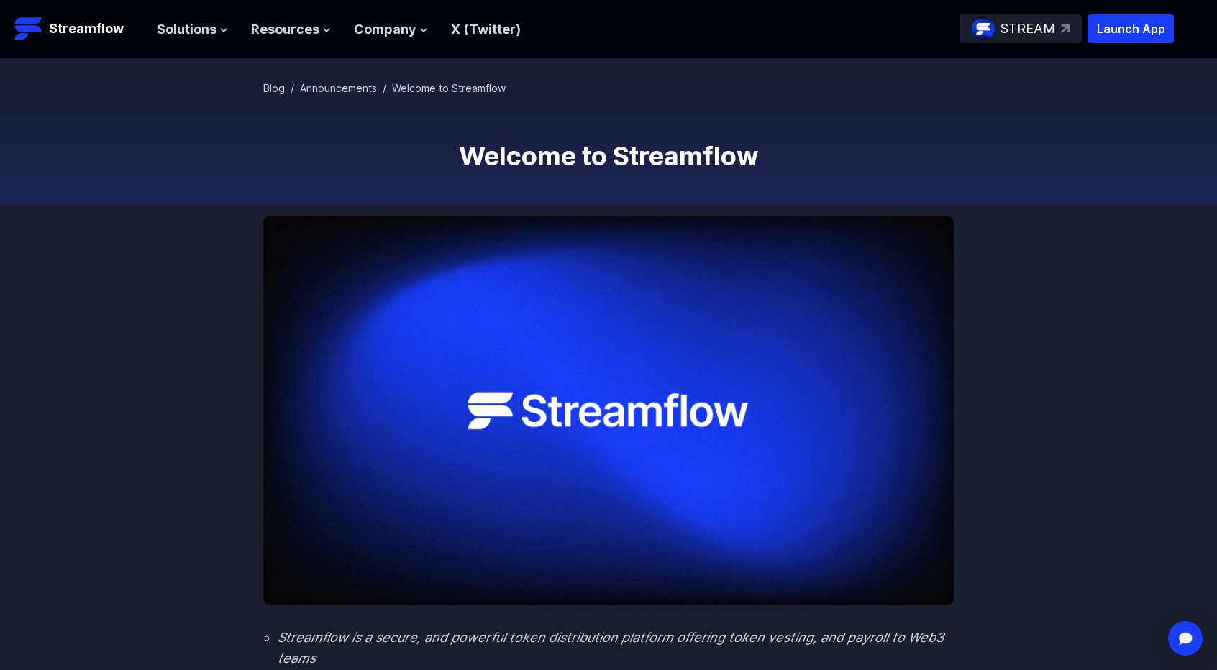 The image size is (1217, 670). I want to click on img: top-right-arrow.svg, so click(1065, 29).